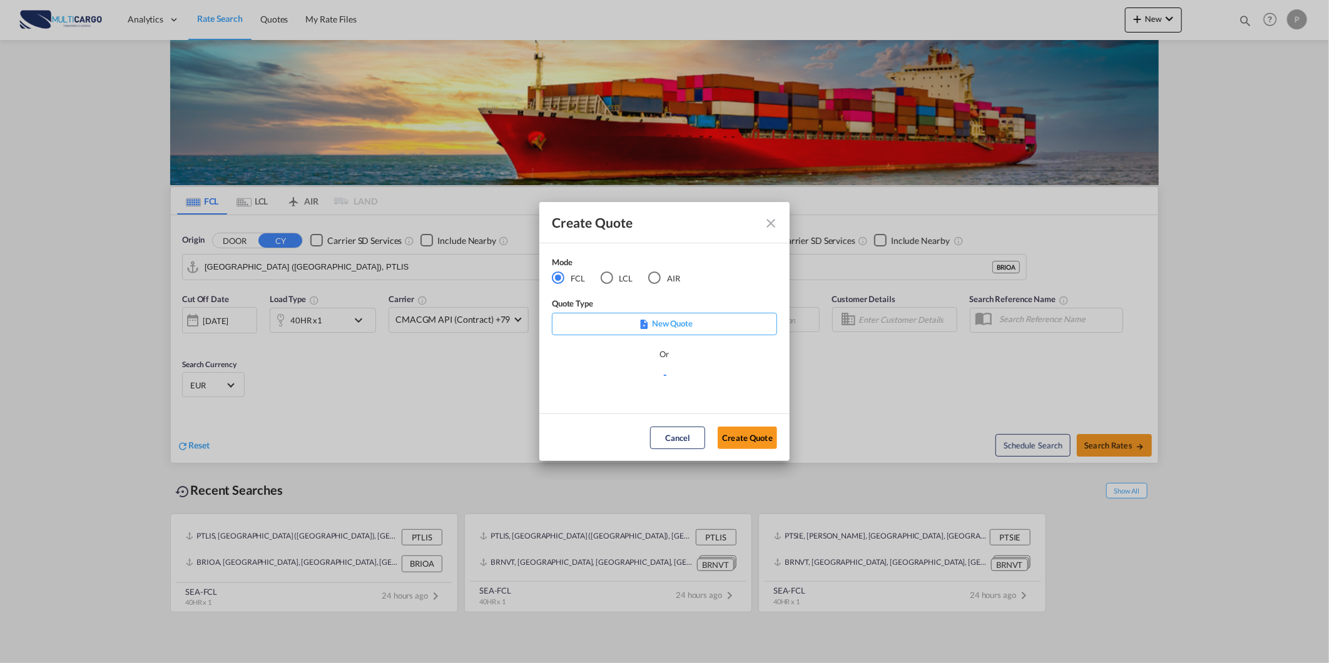 The image size is (1329, 663). What do you see at coordinates (568, 278) in the screenshot?
I see `md-radio-button: FCL` at bounding box center [568, 278].